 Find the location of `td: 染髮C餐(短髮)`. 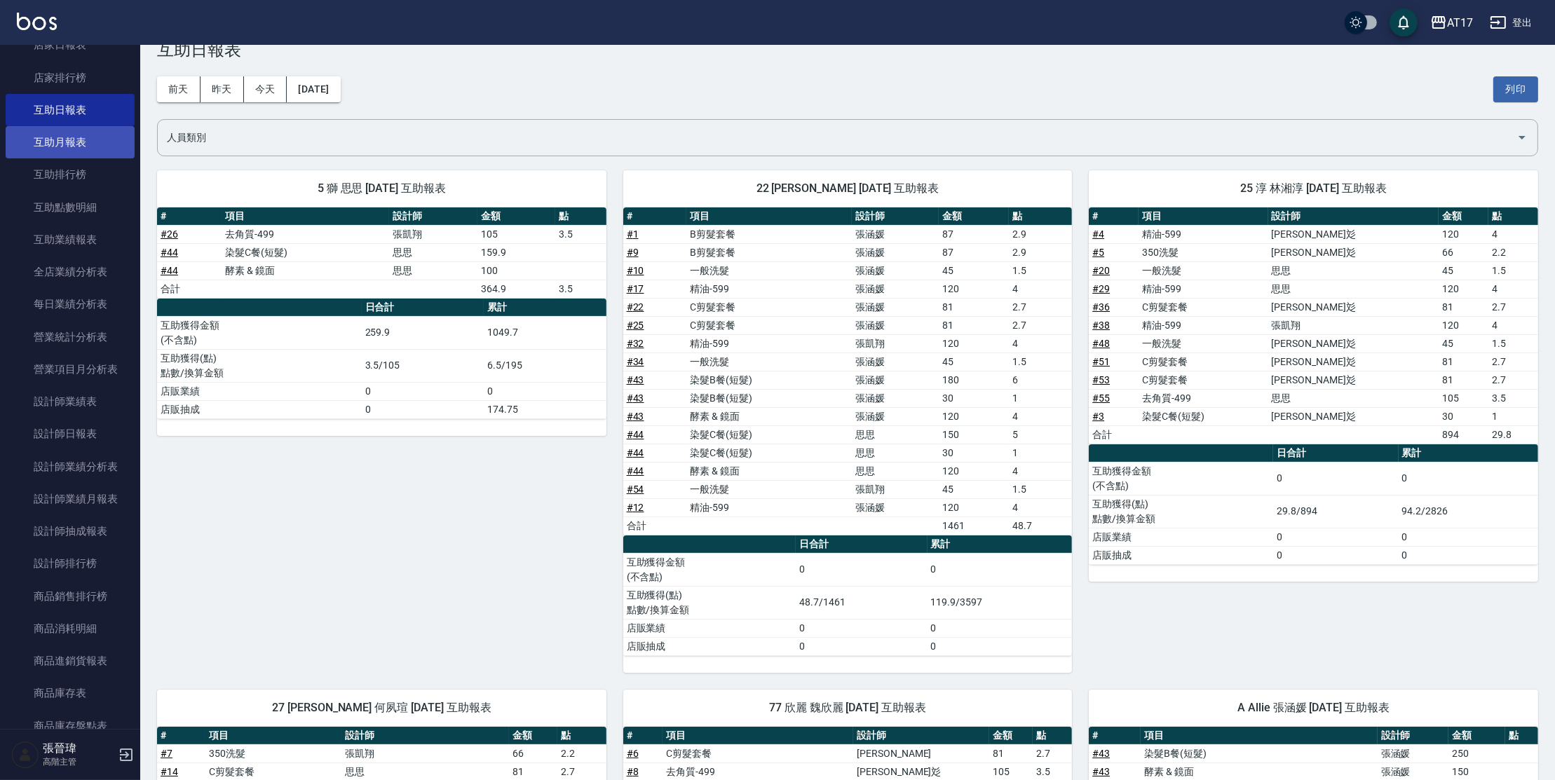

td: 染髮C餐(短髮) is located at coordinates (769, 453).